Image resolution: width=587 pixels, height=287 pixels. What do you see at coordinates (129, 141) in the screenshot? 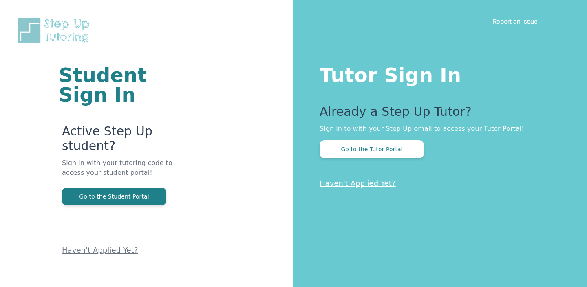
I see `p: Active Step Up student?` at bounding box center [129, 141].